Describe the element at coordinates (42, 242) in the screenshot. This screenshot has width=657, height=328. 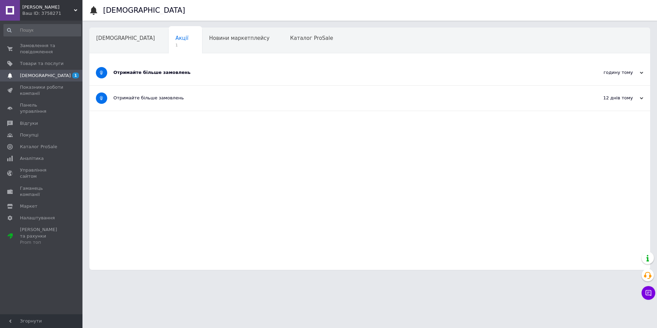
I see `div: Prom топ` at that location.